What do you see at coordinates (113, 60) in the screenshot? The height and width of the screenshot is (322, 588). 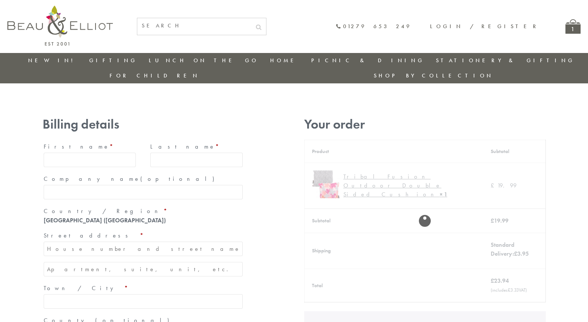 I see `a: Gifting` at bounding box center [113, 60].